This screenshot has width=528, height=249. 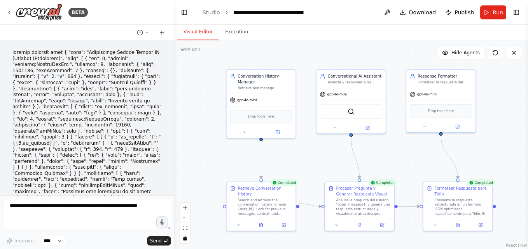 What do you see at coordinates (461, 207) in the screenshot?
I see `div: Convierte la respuesta estructurada en un formato JSON optimizado específicamente para Tidio. El ...` at bounding box center [461, 207].